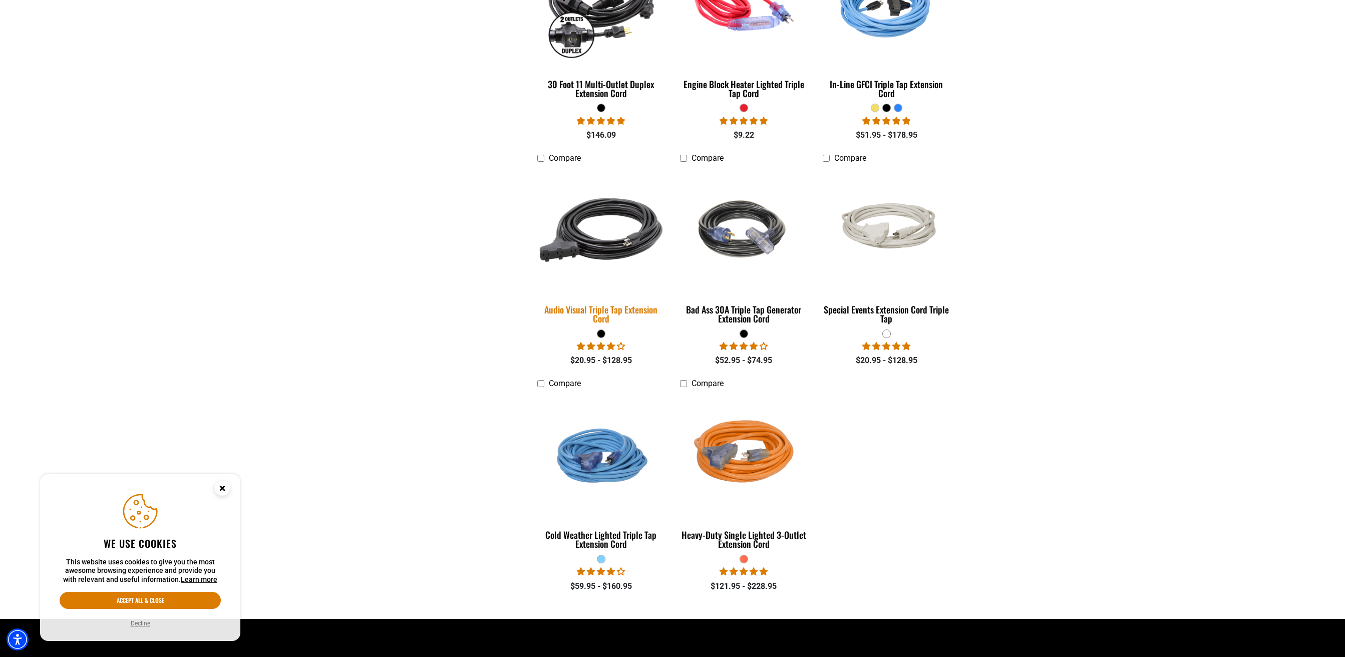  What do you see at coordinates (887, 248) in the screenshot?
I see `a: white Special Events Extension Cord Triple Tap` at bounding box center [887, 248].